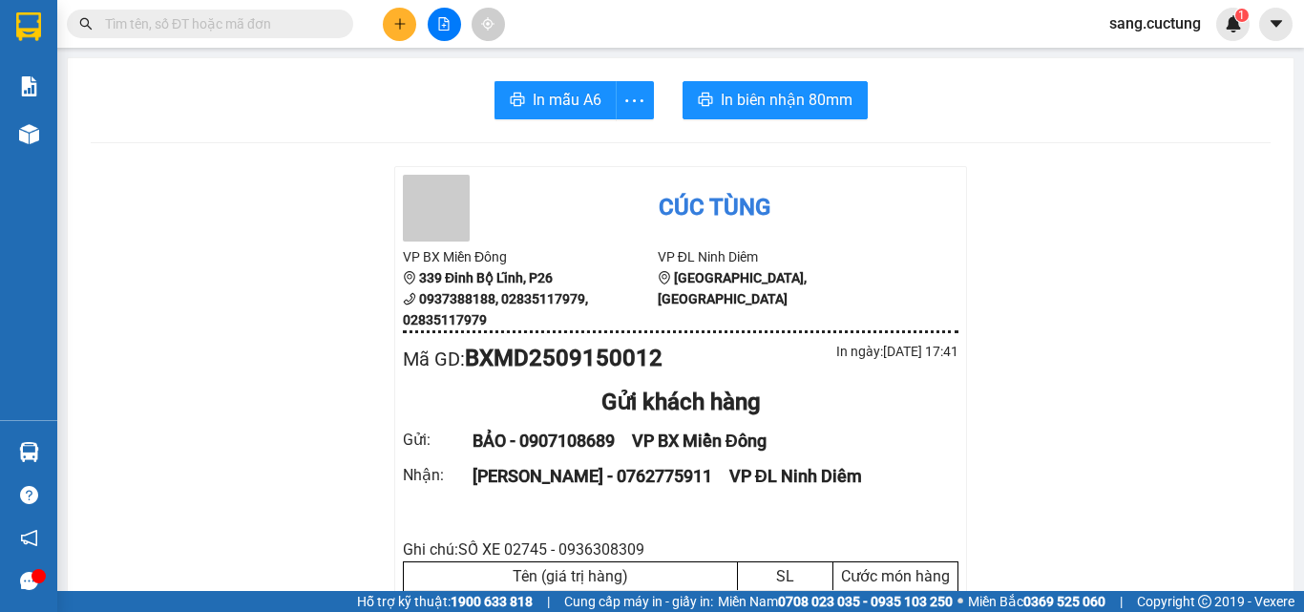  Describe the element at coordinates (1155, 23) in the screenshot. I see `span: sang.cuctung` at that location.